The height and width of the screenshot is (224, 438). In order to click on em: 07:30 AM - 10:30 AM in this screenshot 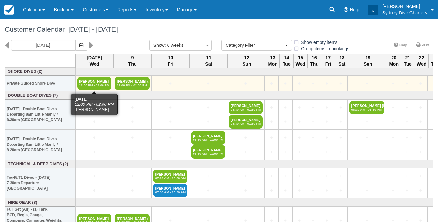, I will do `click(170, 178)`.